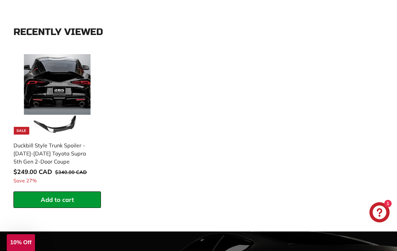  What do you see at coordinates (71, 172) in the screenshot?
I see `span: $340.00 CAD` at bounding box center [71, 172].